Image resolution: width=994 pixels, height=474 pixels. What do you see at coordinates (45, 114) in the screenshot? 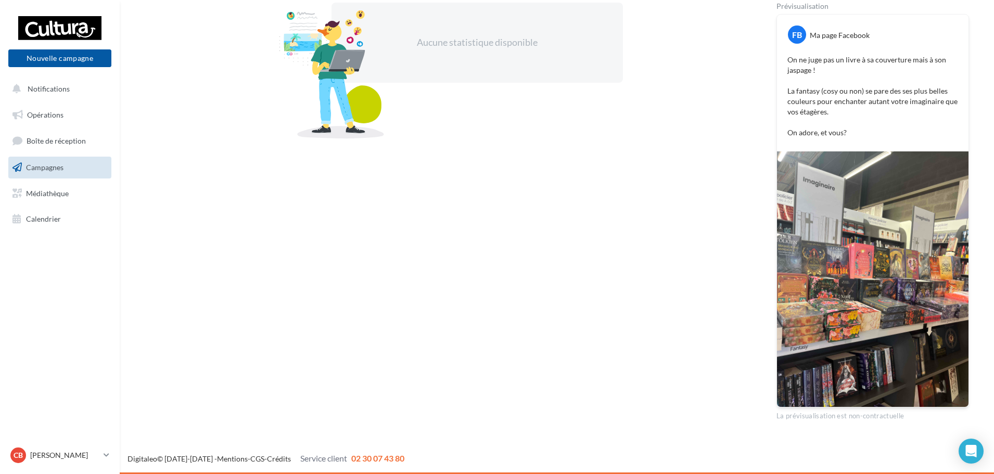
I see `span: Opérations` at bounding box center [45, 114].